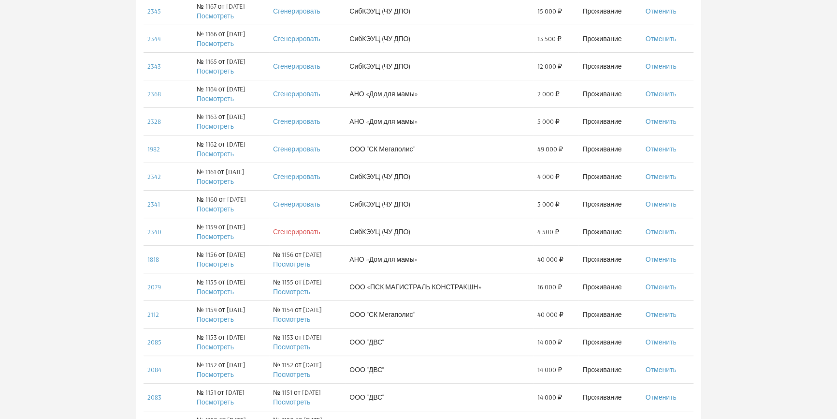 Image resolution: width=837 pixels, height=419 pixels. Describe the element at coordinates (549, 66) in the screenshot. I see `span: 12 000 ₽` at that location.